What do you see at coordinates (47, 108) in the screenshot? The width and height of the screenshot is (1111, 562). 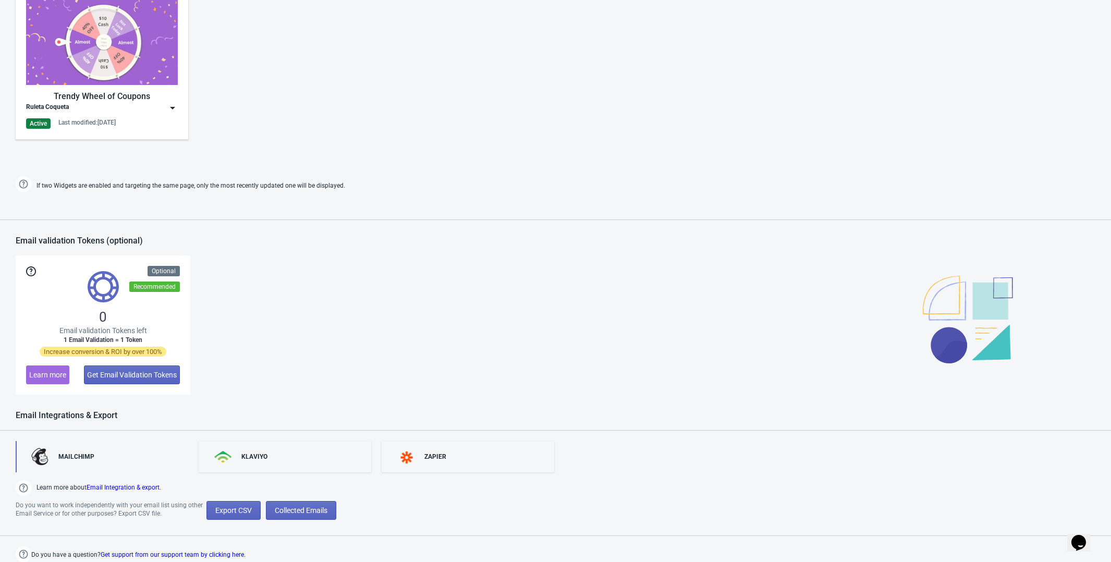 I see `div: Ruleta Coqueta` at bounding box center [47, 108].